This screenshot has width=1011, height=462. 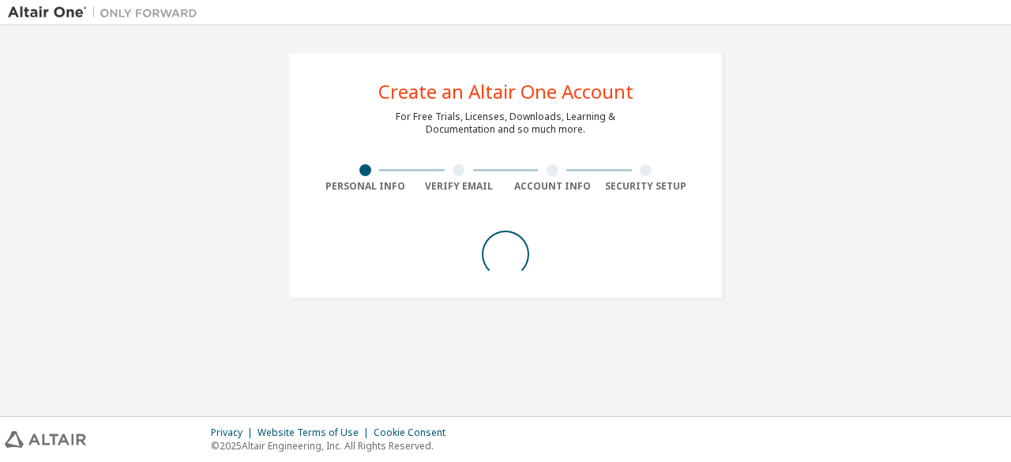 I want to click on div: Website Terms of Use, so click(x=315, y=433).